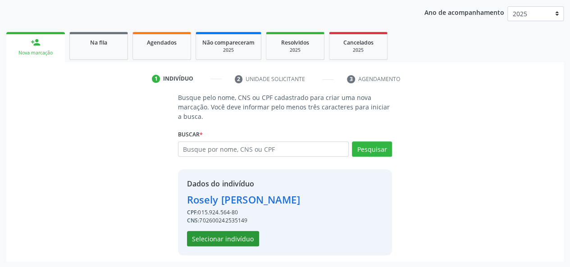  What do you see at coordinates (193, 220) in the screenshot?
I see `span: CNS:` at bounding box center [193, 220].